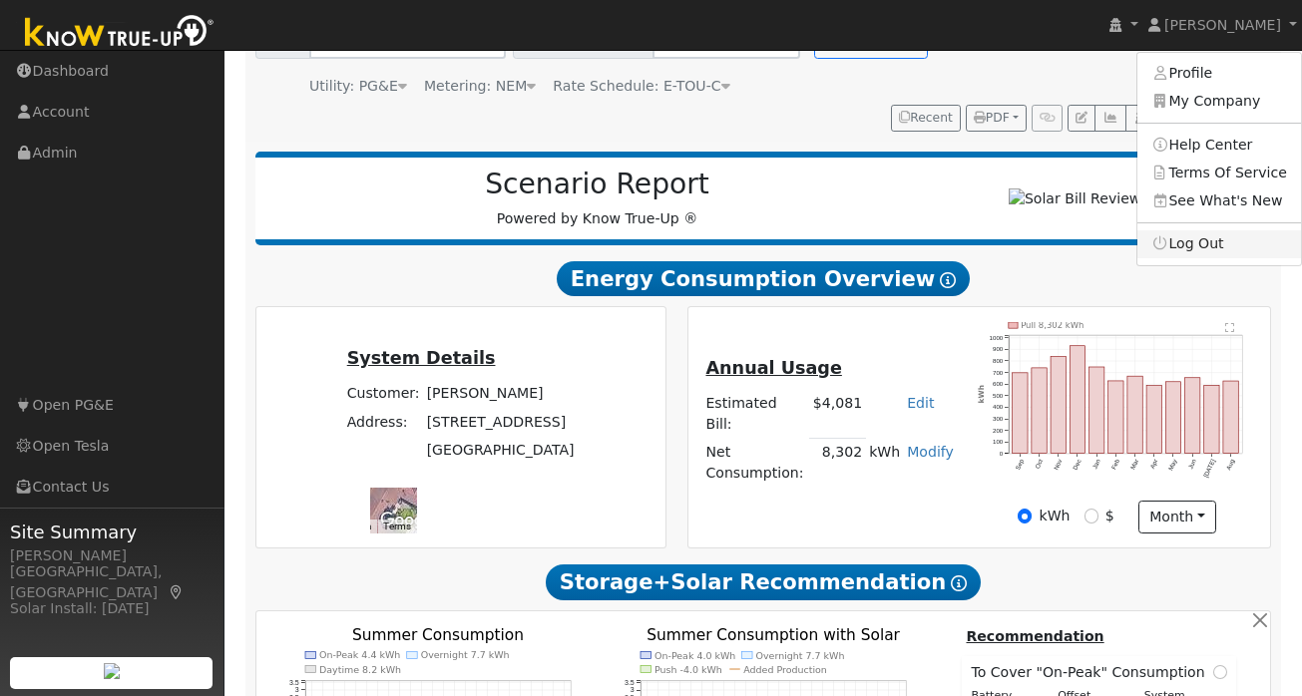 The image size is (1302, 696). What do you see at coordinates (837, 413) in the screenshot?
I see `td: $4,081` at bounding box center [837, 413].